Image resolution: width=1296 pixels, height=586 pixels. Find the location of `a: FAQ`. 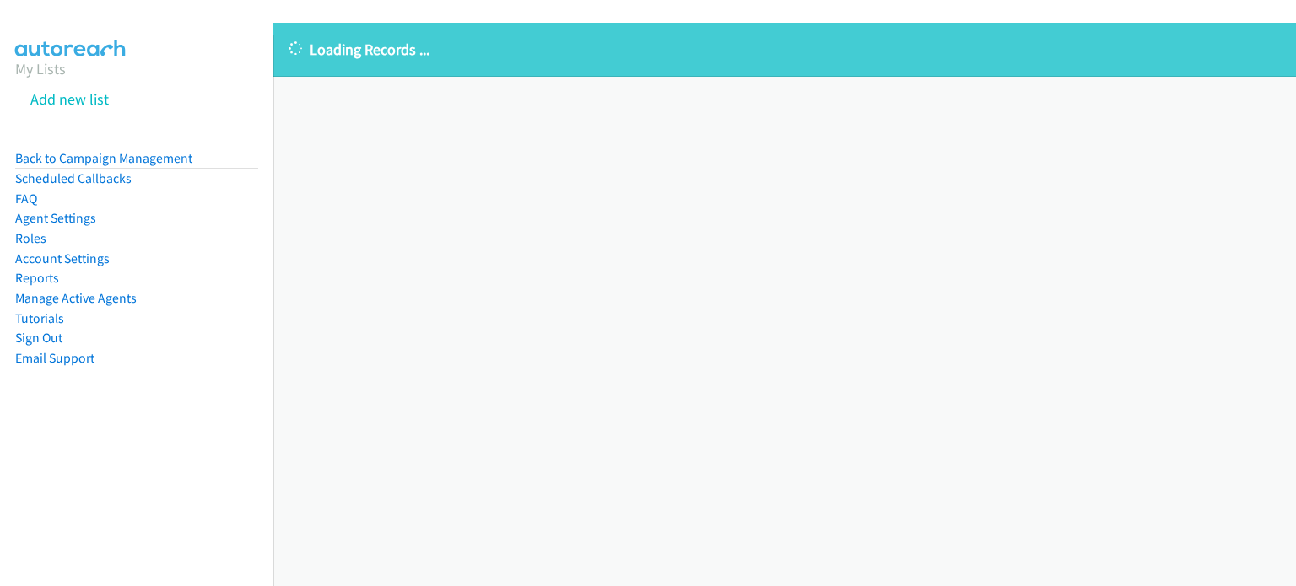

a: FAQ is located at coordinates (26, 198).